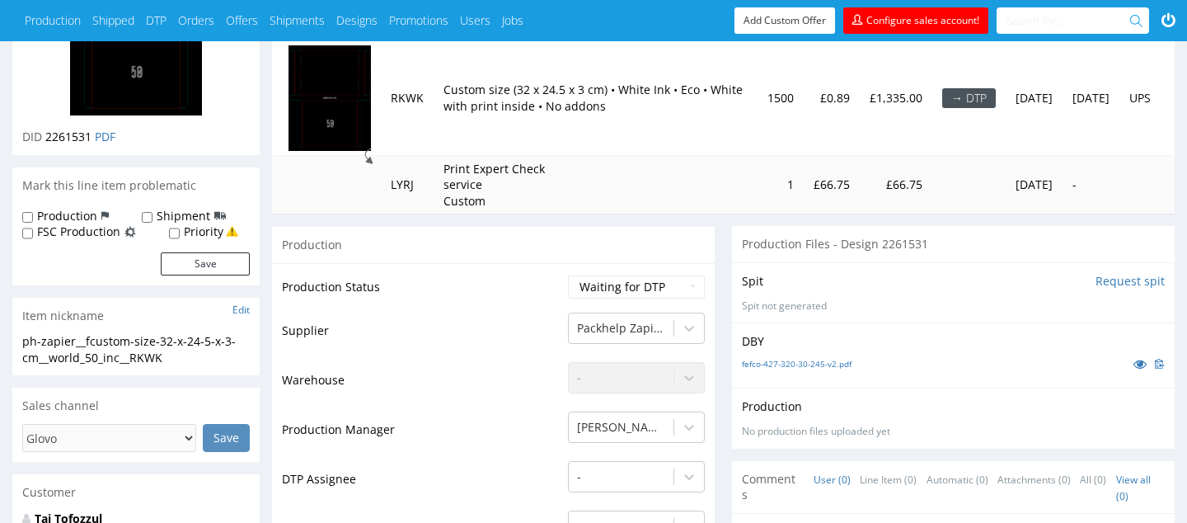 The height and width of the screenshot is (523, 1187). Describe the element at coordinates (796, 363) in the screenshot. I see `a: fefco-427-320-30-245-v2.pdf` at that location.